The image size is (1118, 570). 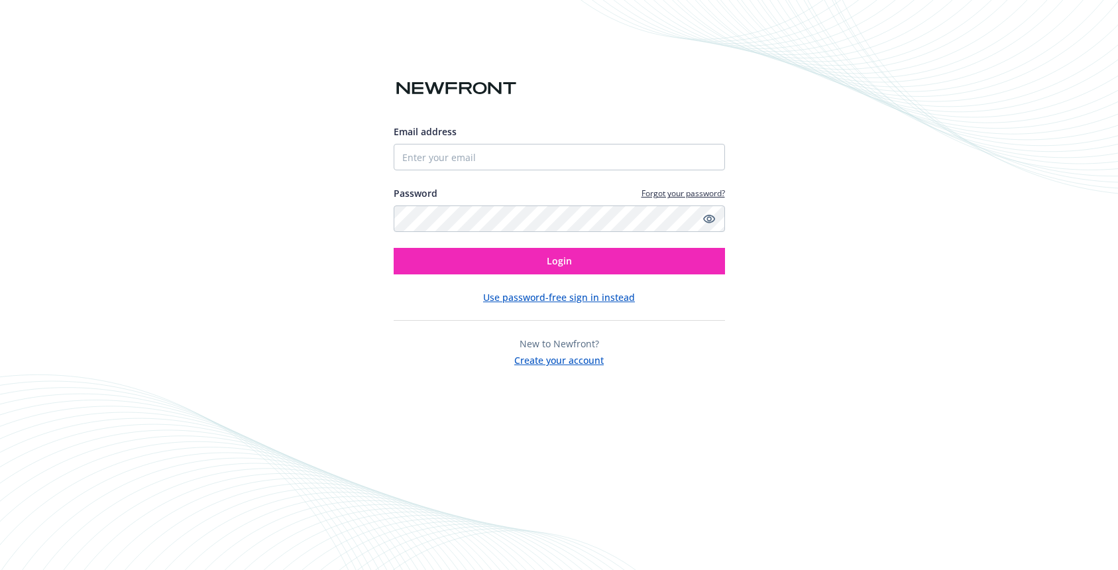 What do you see at coordinates (559, 261) in the screenshot?
I see `button: Login` at bounding box center [559, 261].